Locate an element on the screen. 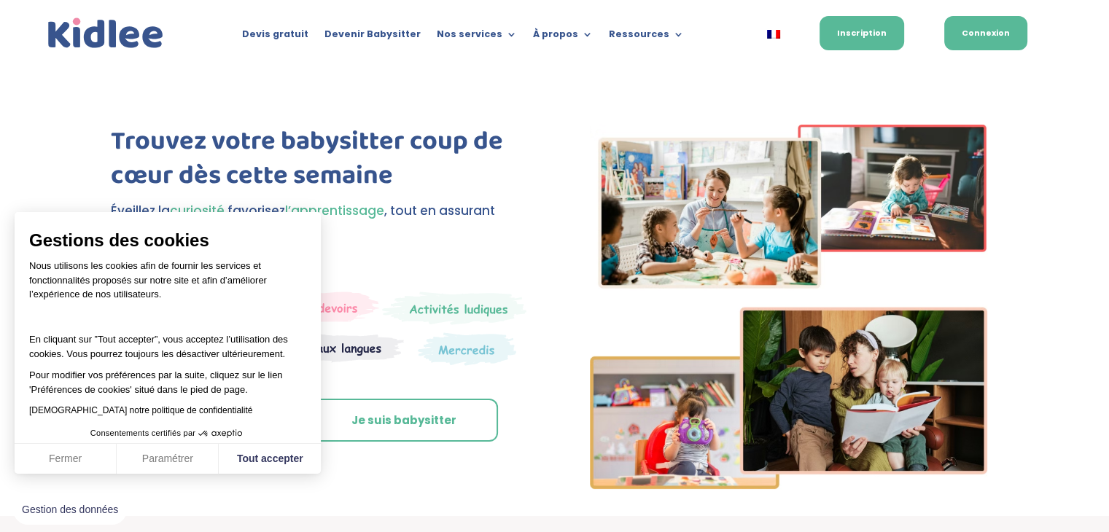  img: logo_kidlee_bleu is located at coordinates (106, 34).